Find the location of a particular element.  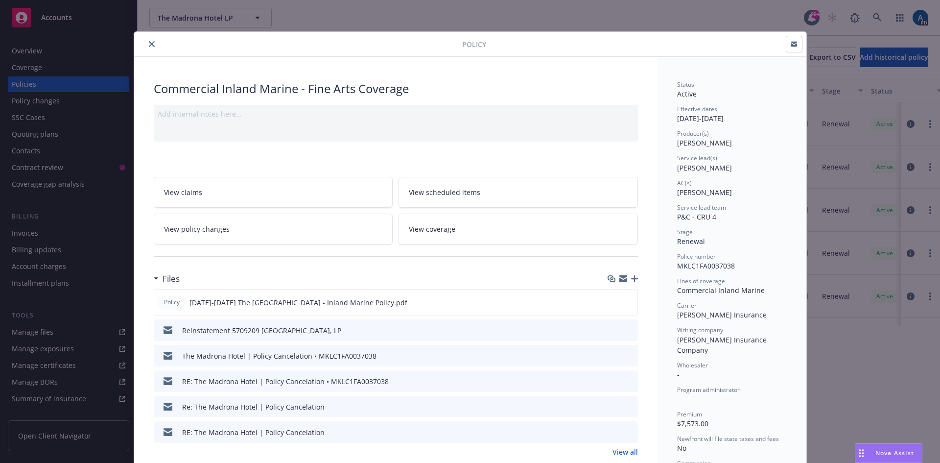

span: Effective dates is located at coordinates (697, 109).